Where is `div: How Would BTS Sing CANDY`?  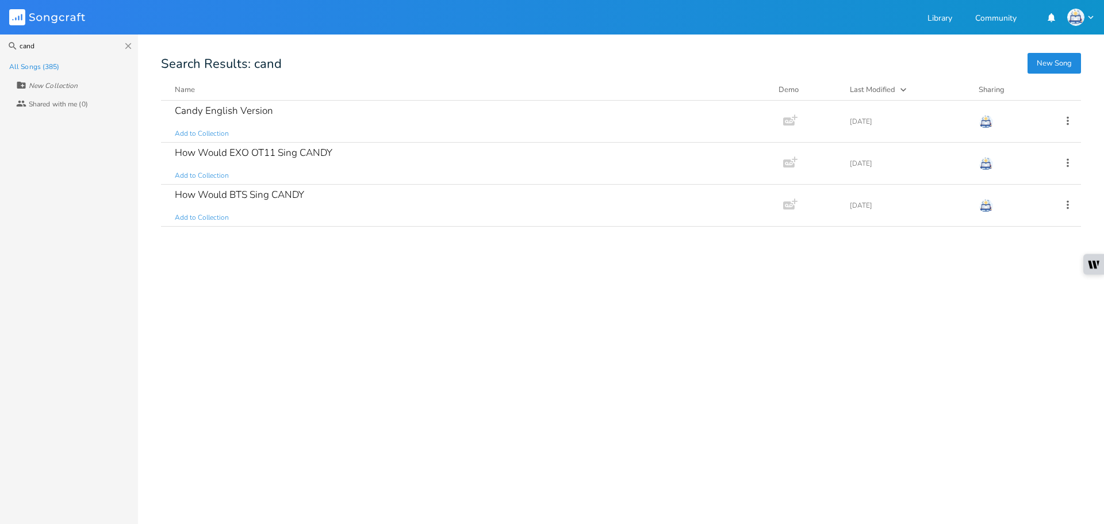
div: How Would BTS Sing CANDY is located at coordinates (239, 194).